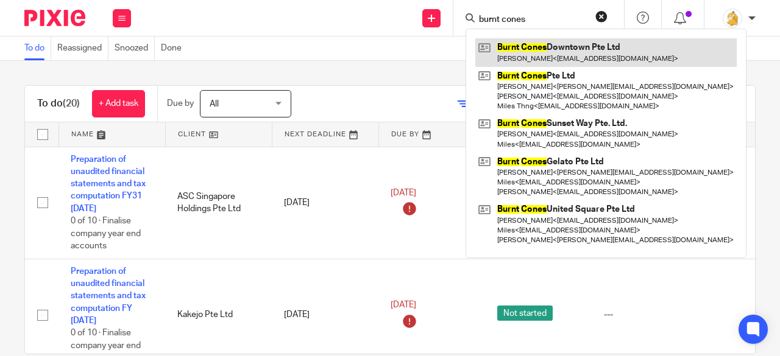  What do you see at coordinates (532, 20) in the screenshot?
I see `input: Search` at bounding box center [532, 20].